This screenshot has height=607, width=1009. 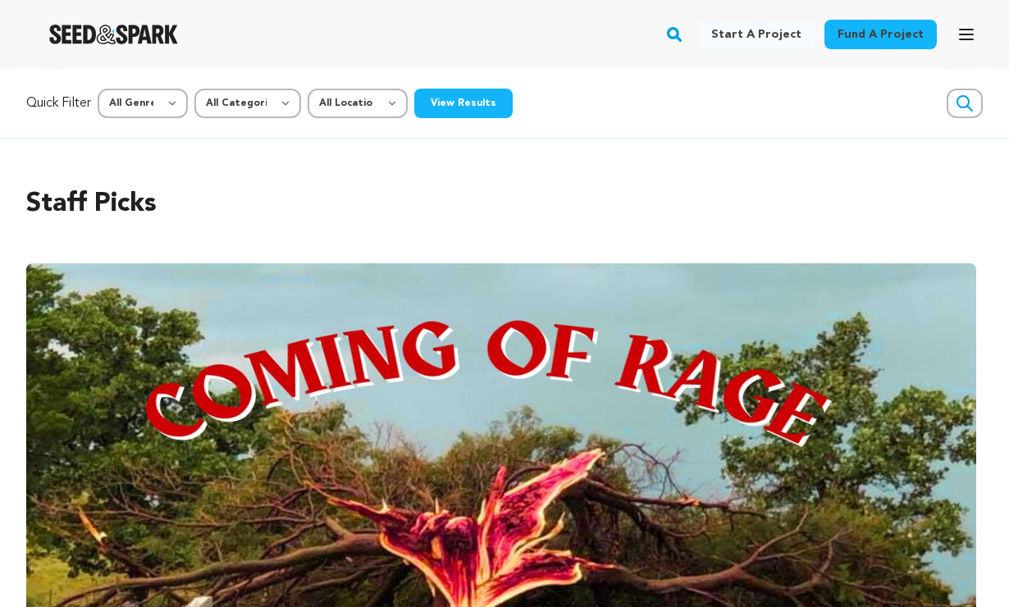 I want to click on a: Start a project, so click(x=756, y=34).